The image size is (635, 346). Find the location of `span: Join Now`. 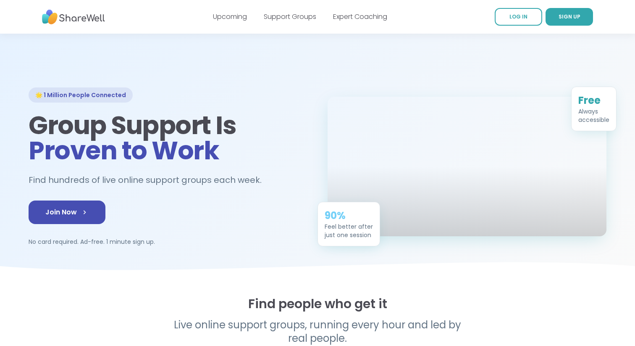

span: Join Now is located at coordinates (67, 212).